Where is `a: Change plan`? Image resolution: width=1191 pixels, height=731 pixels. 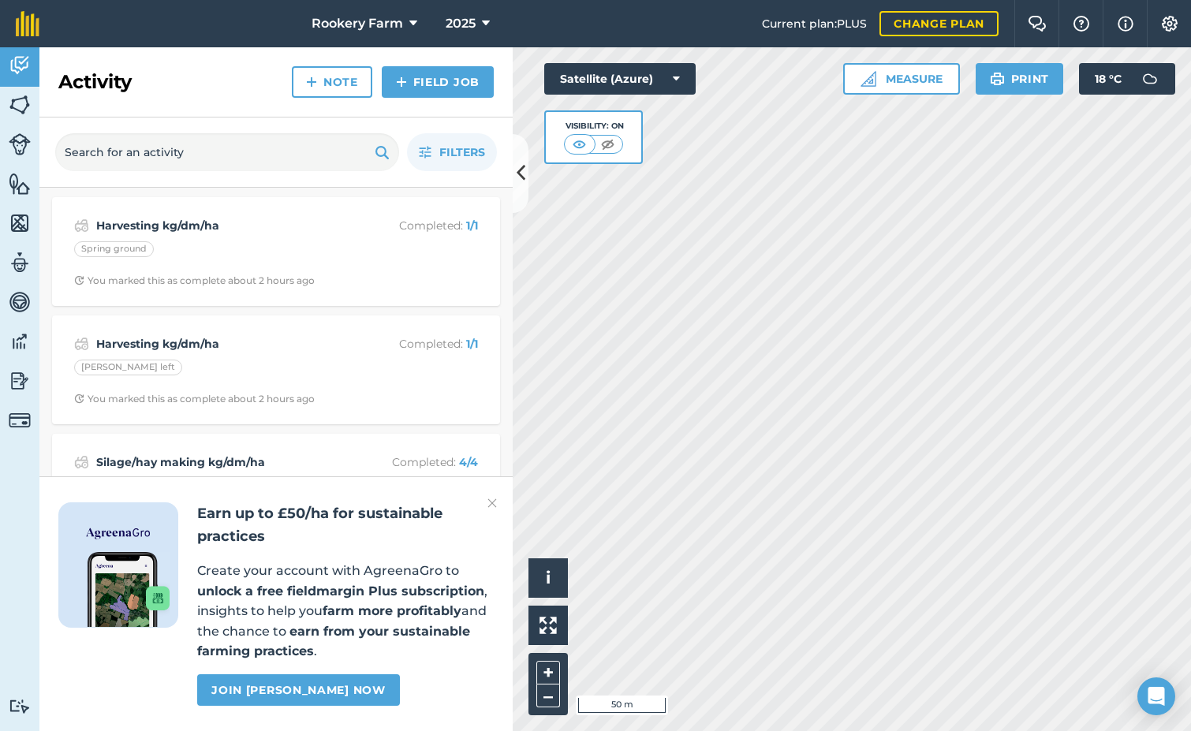 a: Change plan is located at coordinates (939, 24).